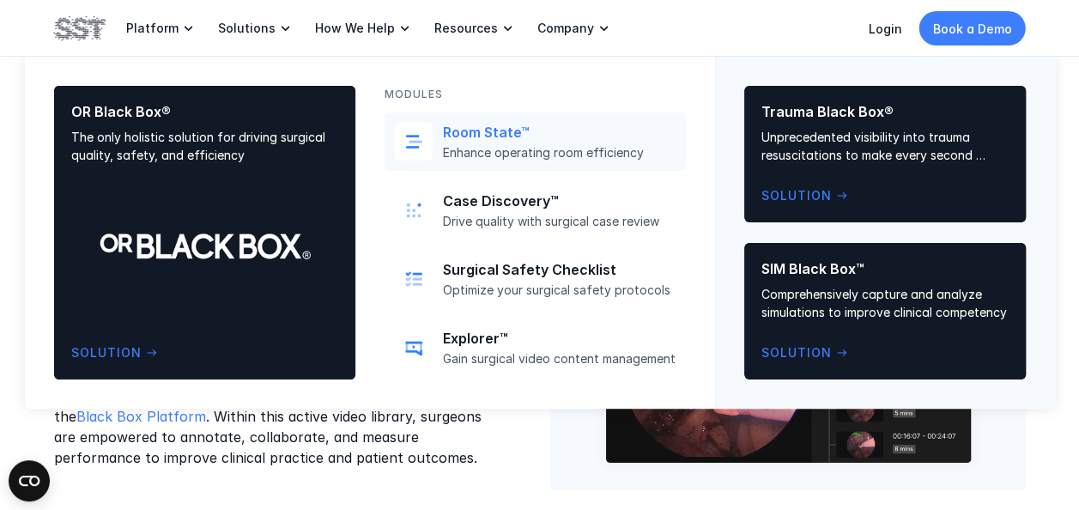 The image size is (1079, 510). Describe the element at coordinates (80, 28) in the screenshot. I see `a: SST logo` at that location.